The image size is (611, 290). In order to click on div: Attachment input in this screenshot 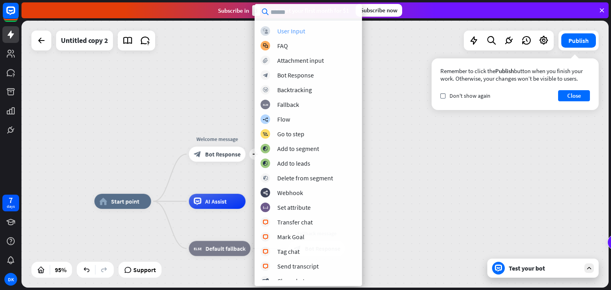, I will do `click(300, 60)`.